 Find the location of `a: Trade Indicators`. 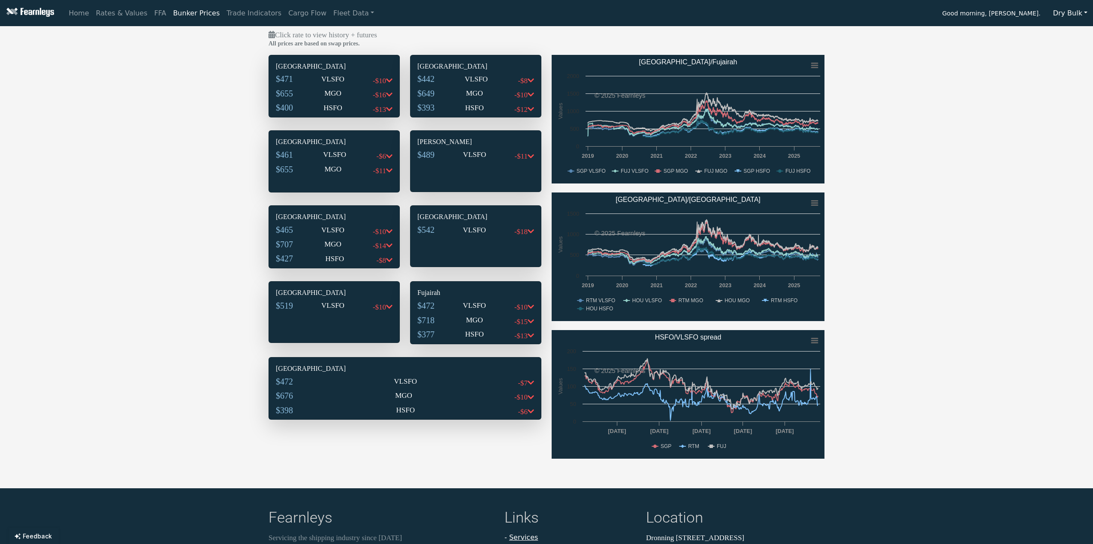

a: Trade Indicators is located at coordinates (254, 13).